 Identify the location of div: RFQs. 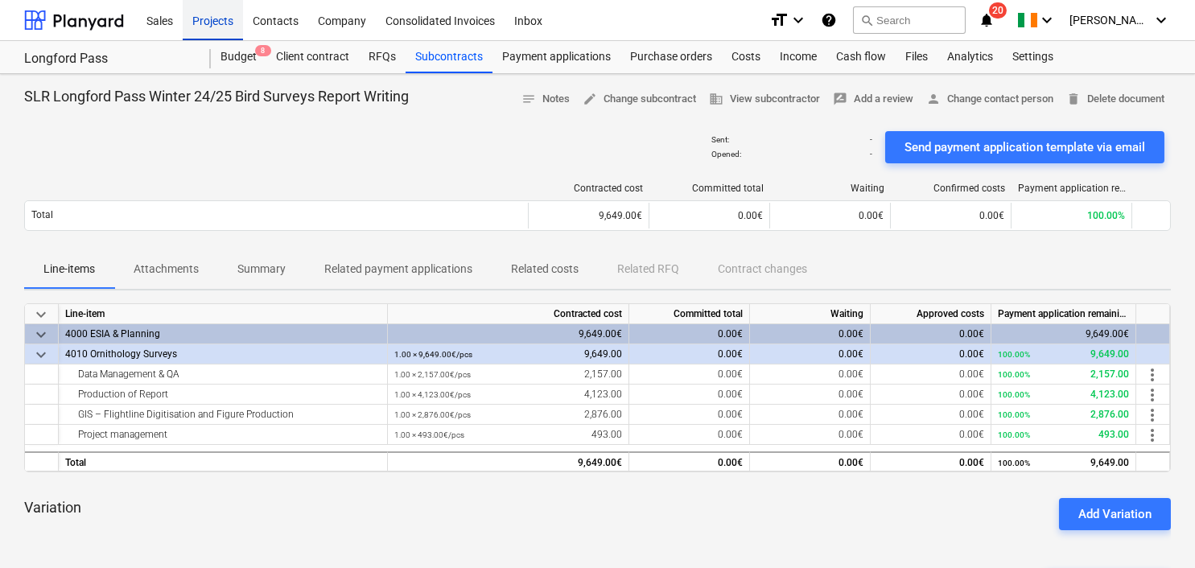
(382, 57).